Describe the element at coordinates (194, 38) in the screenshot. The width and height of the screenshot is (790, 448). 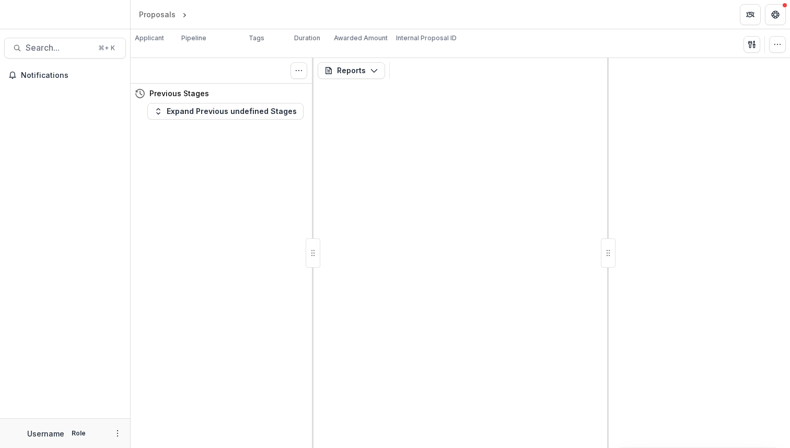
I see `p: Pipeline` at that location.